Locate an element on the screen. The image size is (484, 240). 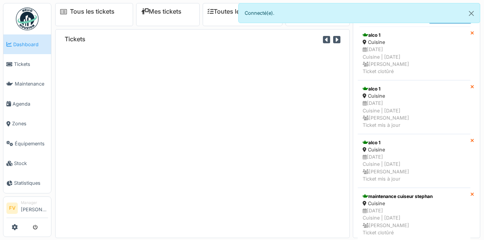
span: Agenda is located at coordinates (30, 104).